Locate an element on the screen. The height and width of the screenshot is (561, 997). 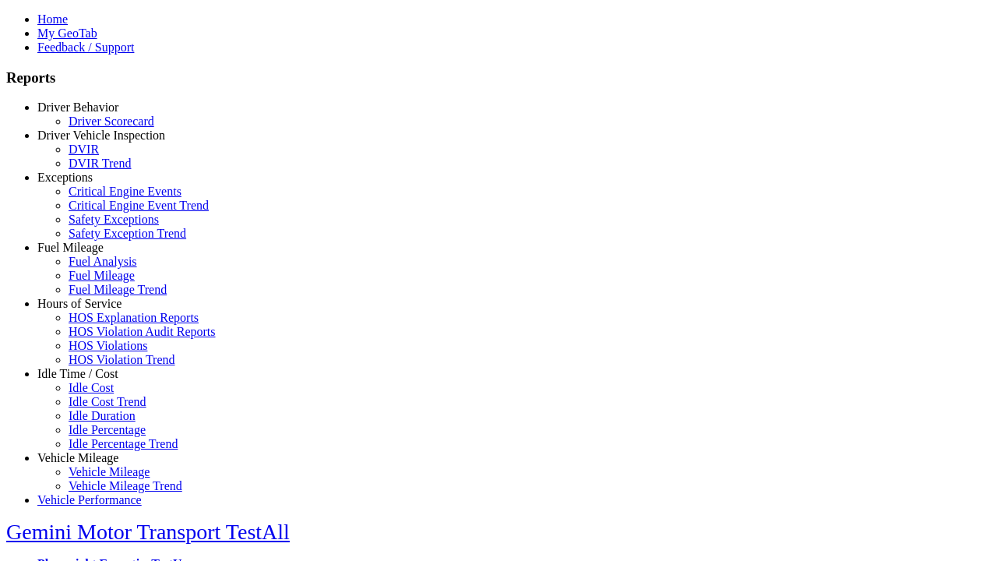
a: Safety Exception Trend is located at coordinates (127, 233).